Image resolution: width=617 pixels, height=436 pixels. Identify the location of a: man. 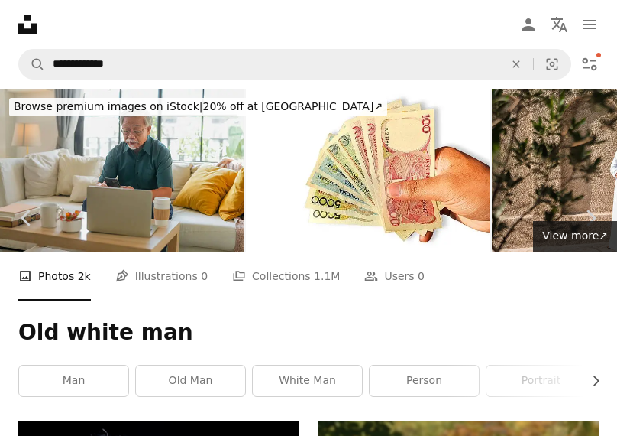
(73, 381).